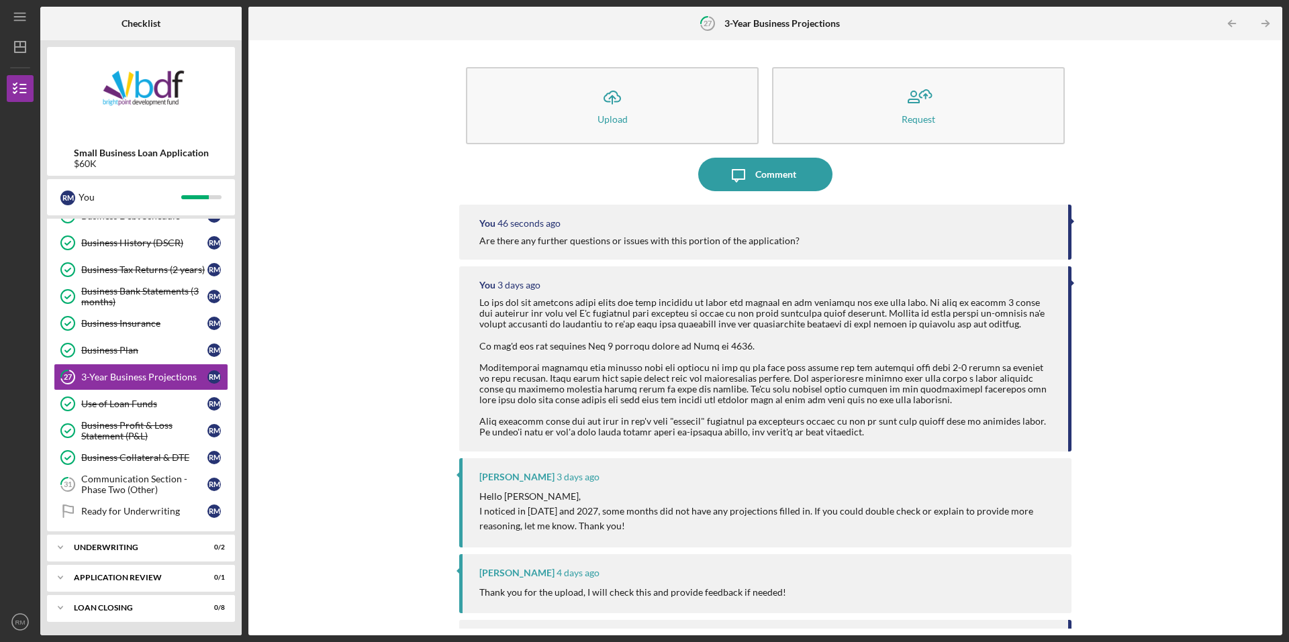 The image size is (1289, 642). What do you see at coordinates (141, 164) in the screenshot?
I see `div: $60K` at bounding box center [141, 164].